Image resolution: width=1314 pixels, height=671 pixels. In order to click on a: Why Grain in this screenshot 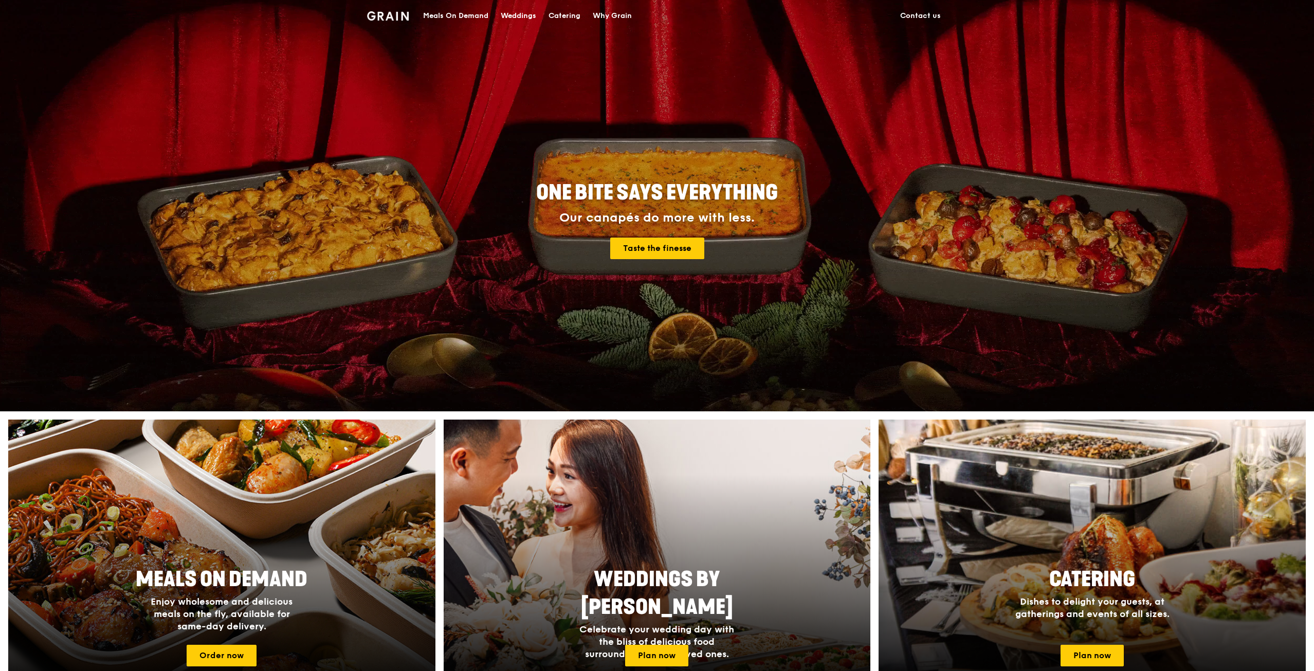, I will do `click(612, 16)`.